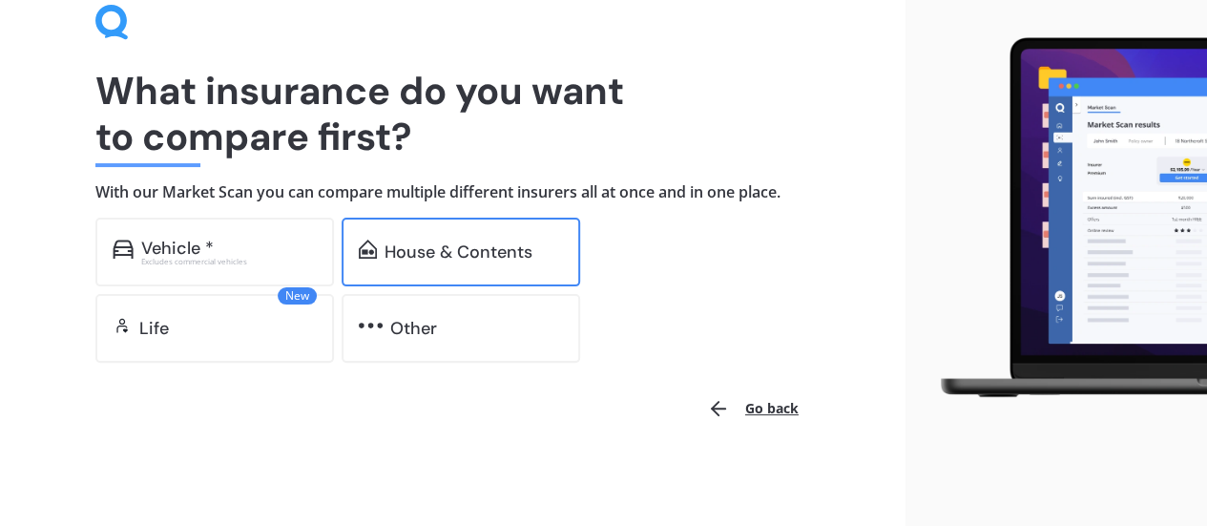  I want to click on h1: What insurance do you want to compare first?, so click(452, 114).